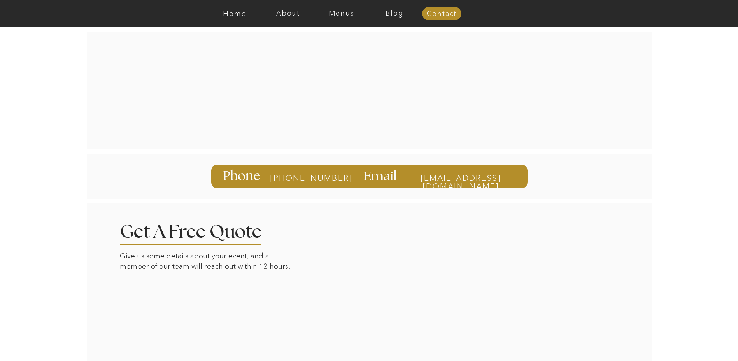 The height and width of the screenshot is (361, 738). What do you see at coordinates (394, 14) in the screenshot?
I see `a: Blog` at bounding box center [394, 14].